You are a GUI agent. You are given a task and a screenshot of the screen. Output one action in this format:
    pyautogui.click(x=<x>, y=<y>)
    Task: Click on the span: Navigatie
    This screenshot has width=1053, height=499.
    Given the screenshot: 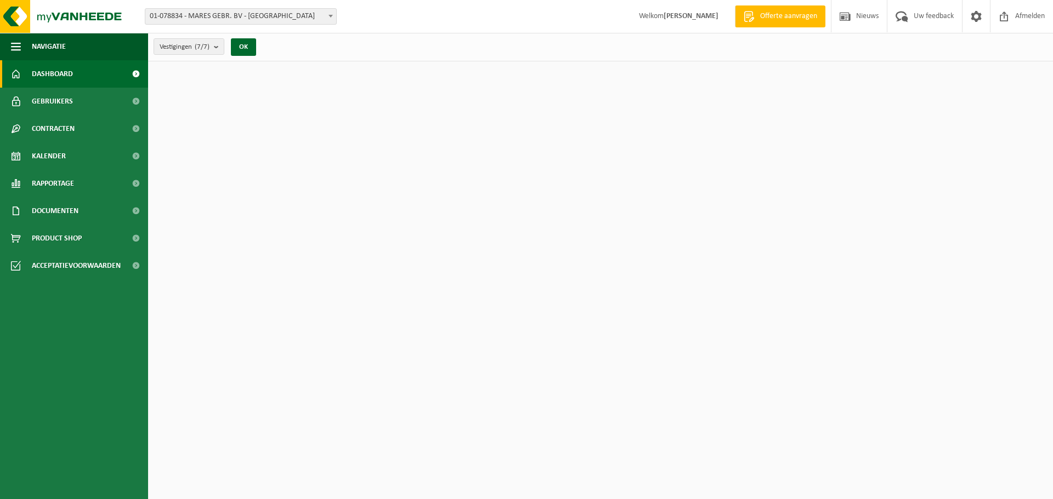 What is the action you would take?
    pyautogui.click(x=49, y=47)
    